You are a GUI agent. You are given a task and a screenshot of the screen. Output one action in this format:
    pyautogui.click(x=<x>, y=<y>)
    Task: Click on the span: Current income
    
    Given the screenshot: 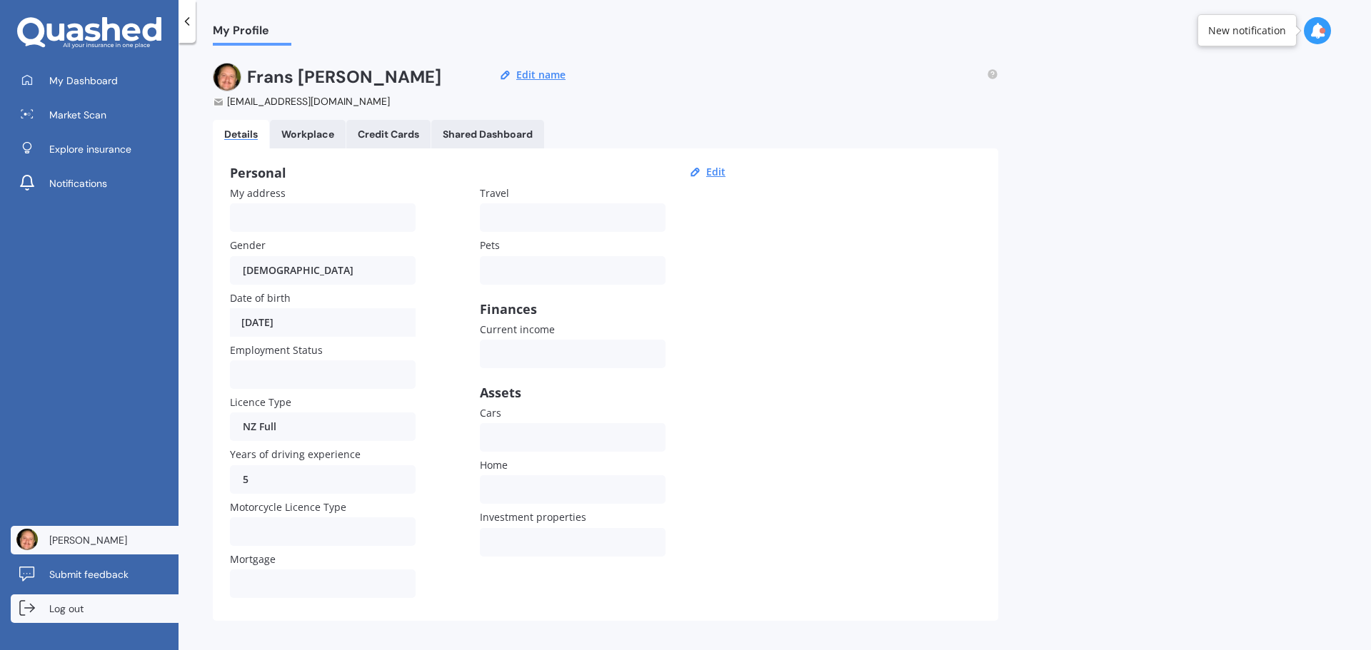 What is the action you would take?
    pyautogui.click(x=517, y=329)
    